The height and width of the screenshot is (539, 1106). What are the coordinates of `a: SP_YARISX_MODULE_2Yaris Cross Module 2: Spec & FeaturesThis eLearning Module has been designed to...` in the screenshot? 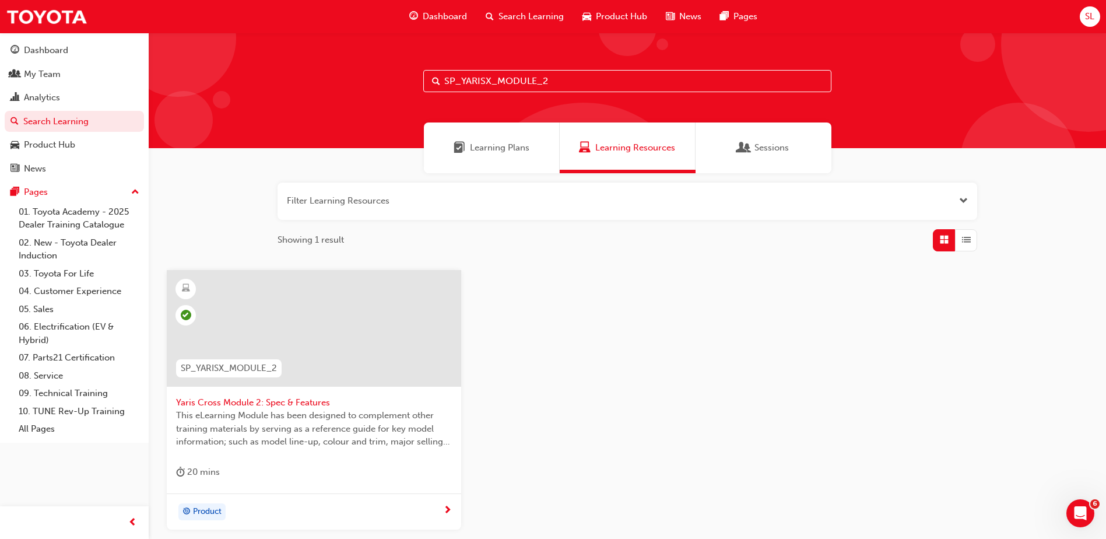 It's located at (314, 400).